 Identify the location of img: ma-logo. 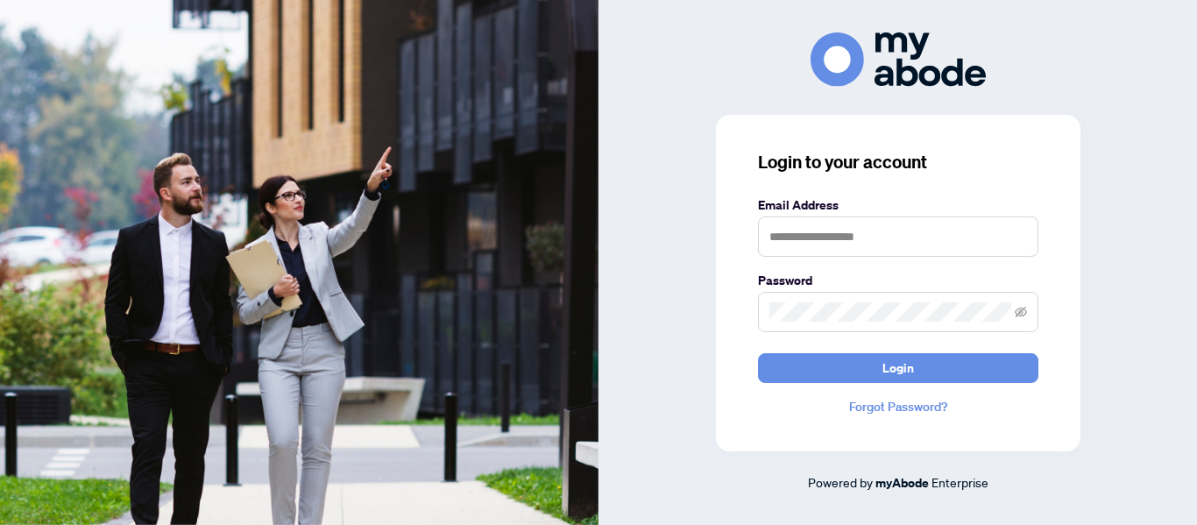
(899, 59).